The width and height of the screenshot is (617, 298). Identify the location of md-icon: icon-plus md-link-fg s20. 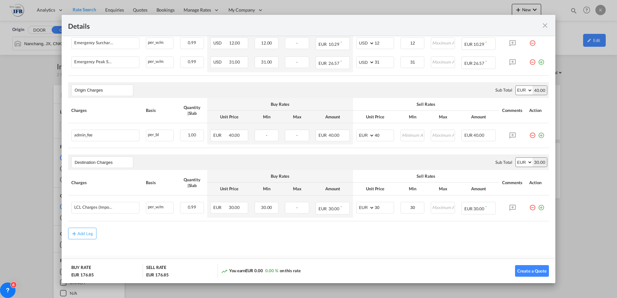
(74, 234).